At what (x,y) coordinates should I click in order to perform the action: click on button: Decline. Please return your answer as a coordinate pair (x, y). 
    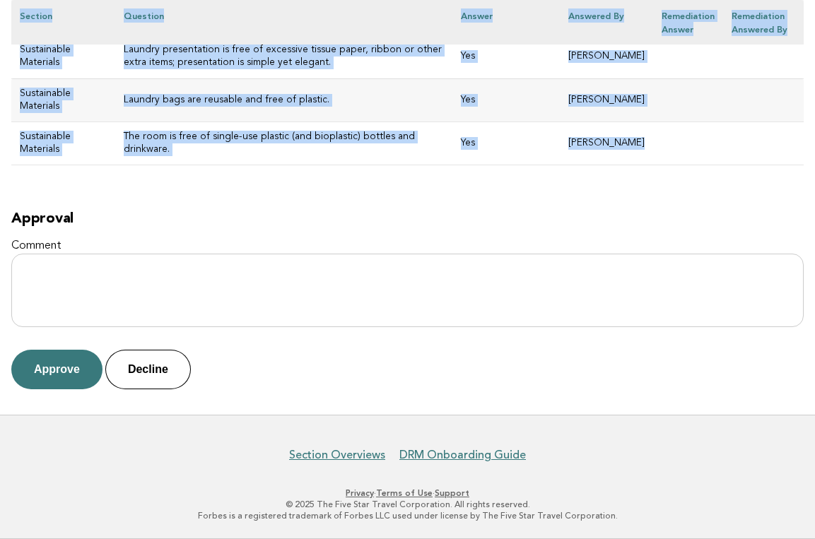
    Looking at the image, I should click on (148, 370).